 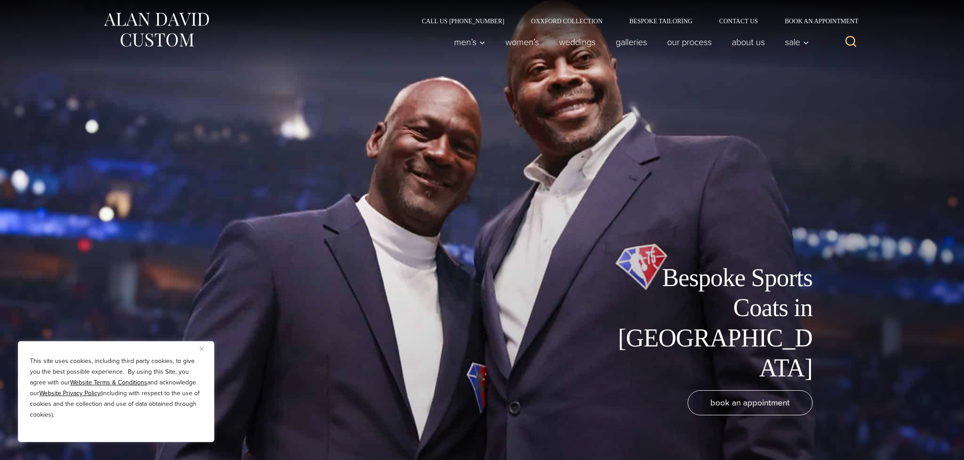 What do you see at coordinates (629, 42) in the screenshot?
I see `nav: Primary Navigation` at bounding box center [629, 42].